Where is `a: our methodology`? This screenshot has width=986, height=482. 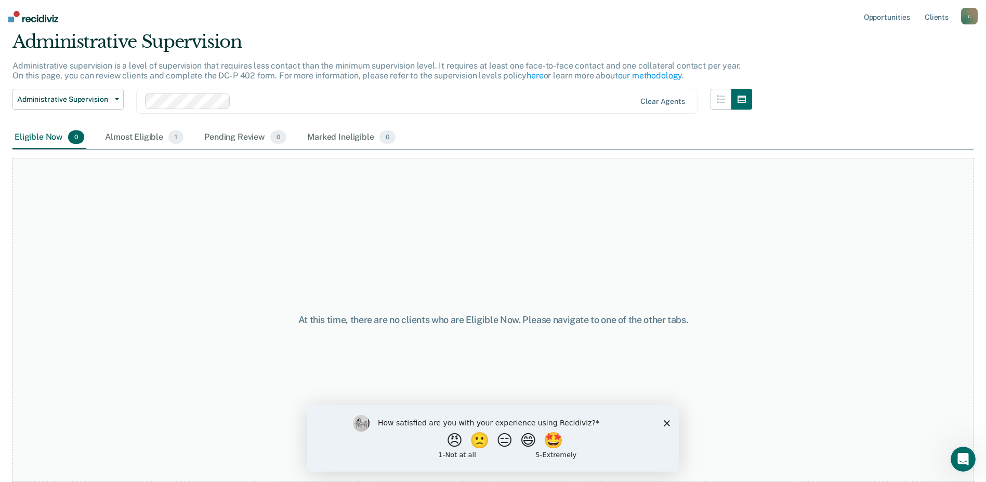 a: our methodology is located at coordinates (650, 75).